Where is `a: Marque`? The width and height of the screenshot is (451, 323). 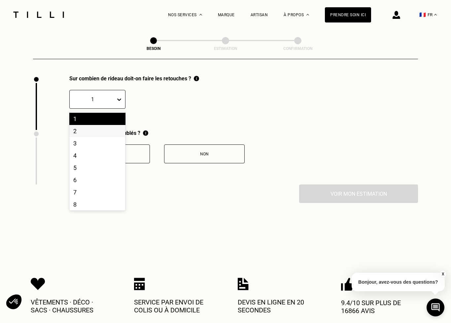 a: Marque is located at coordinates (226, 15).